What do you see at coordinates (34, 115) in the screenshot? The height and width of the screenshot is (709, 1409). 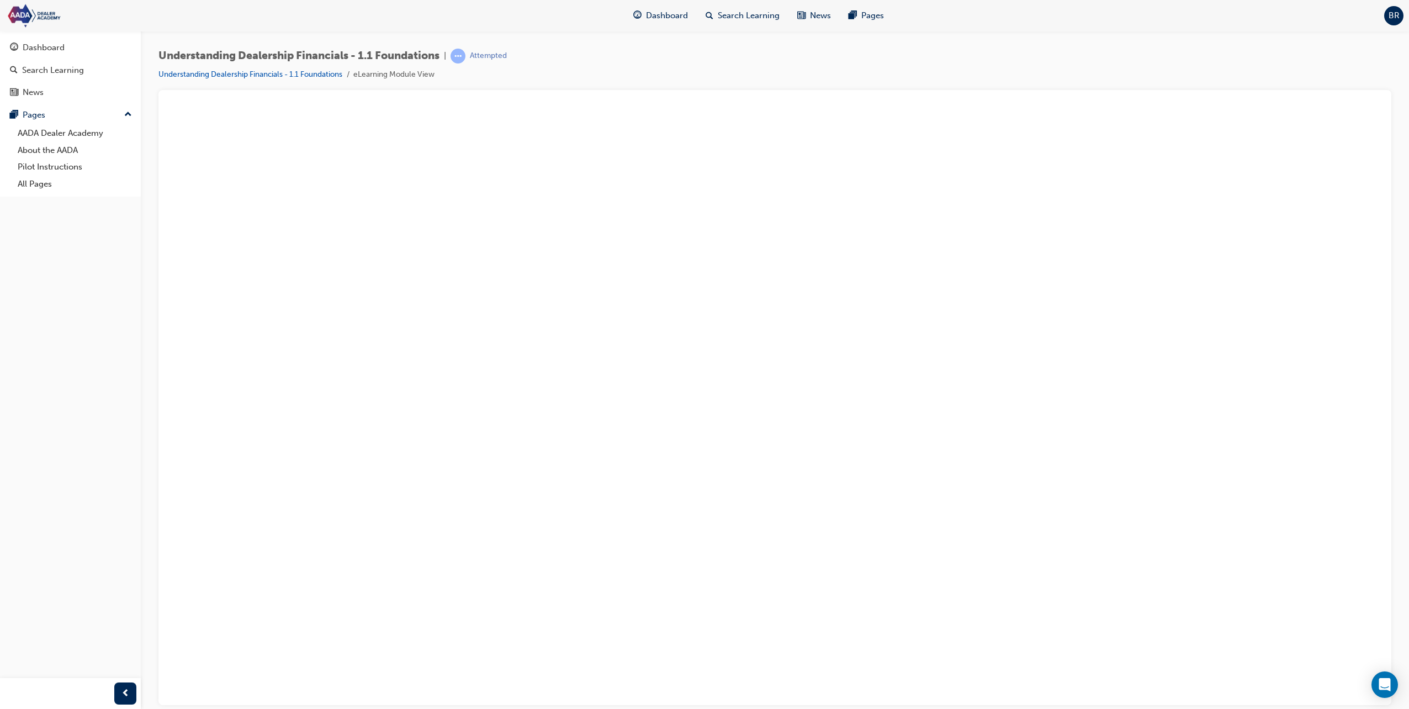 I see `div: Pages` at bounding box center [34, 115].